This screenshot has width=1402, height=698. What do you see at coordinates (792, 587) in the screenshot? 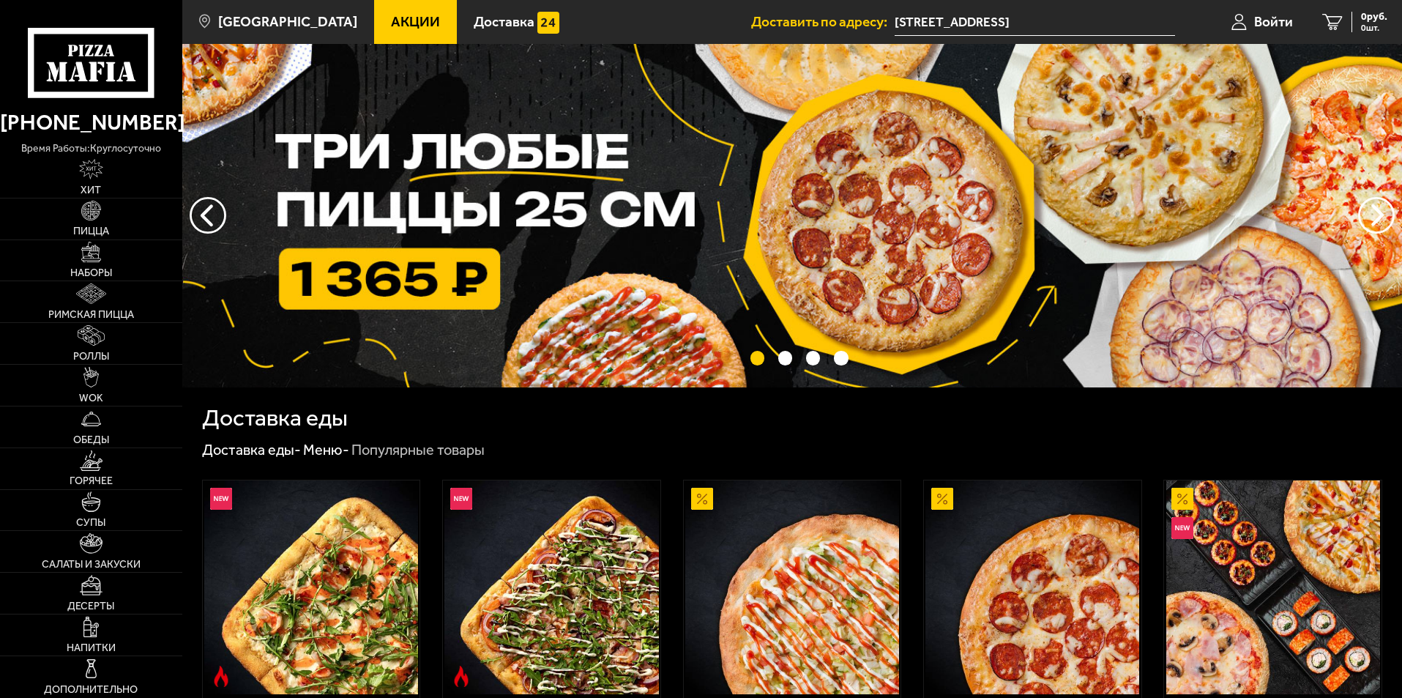
I see `a: АкционныйАль-Шам 25 см (тонкое тесто)` at bounding box center [792, 587].